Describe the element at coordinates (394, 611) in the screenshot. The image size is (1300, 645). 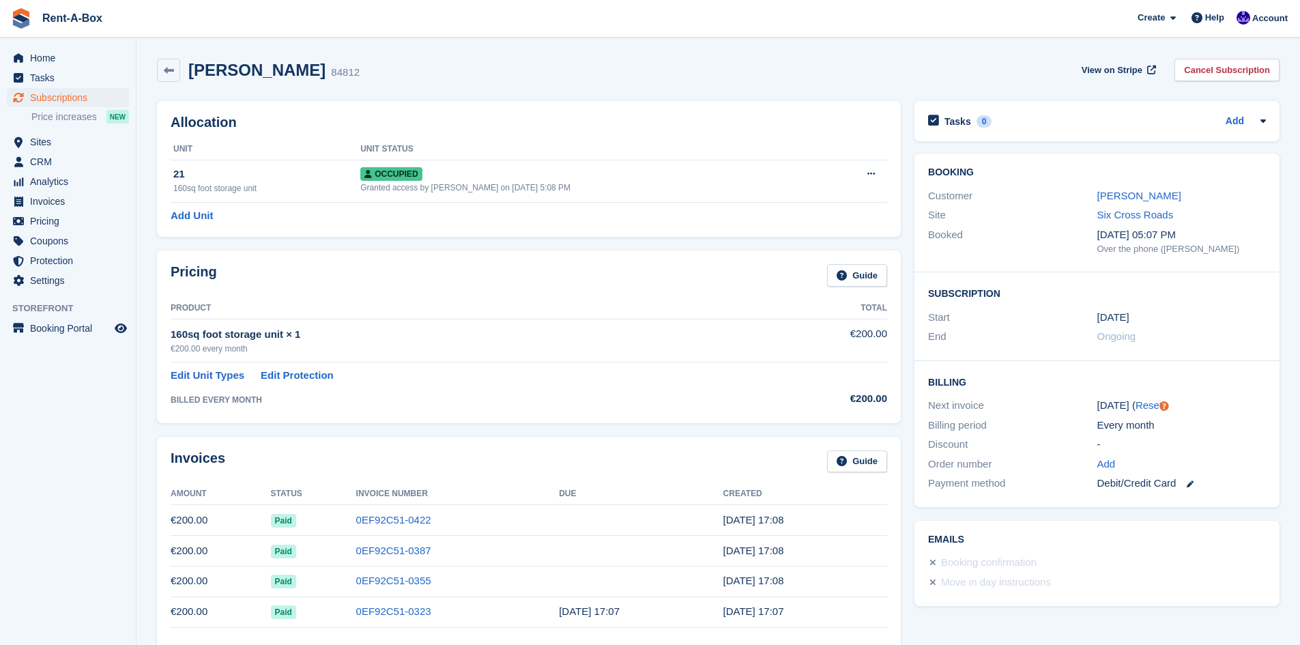
I see `a: 0EF92C51-0323` at that location.